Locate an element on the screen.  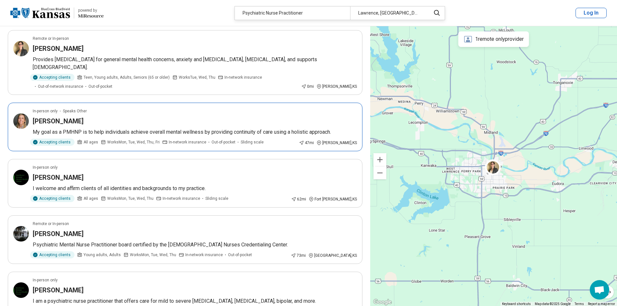
span: Speaks Other is located at coordinates (75, 111).